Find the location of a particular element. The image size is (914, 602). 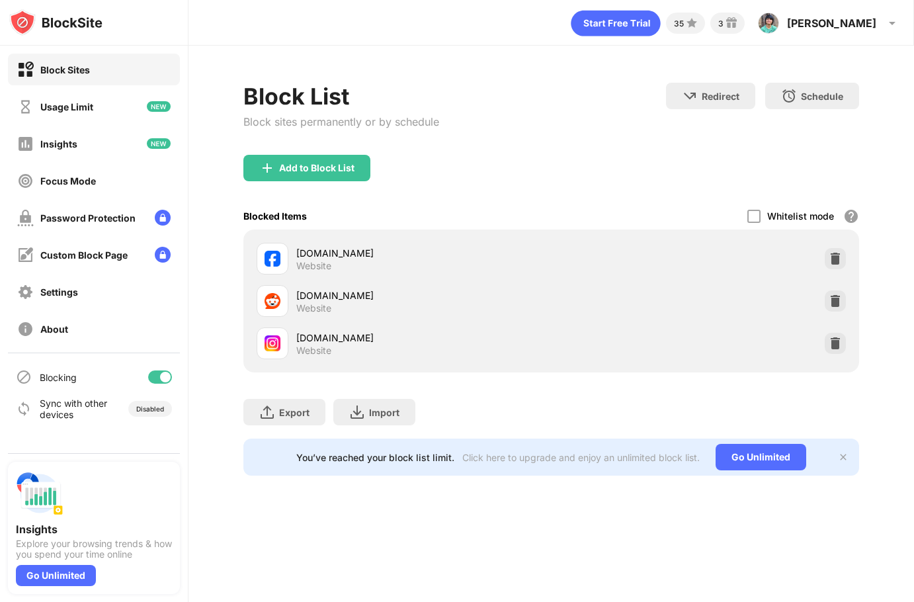

div: Block sites permanently or by schedule is located at coordinates (341, 122).